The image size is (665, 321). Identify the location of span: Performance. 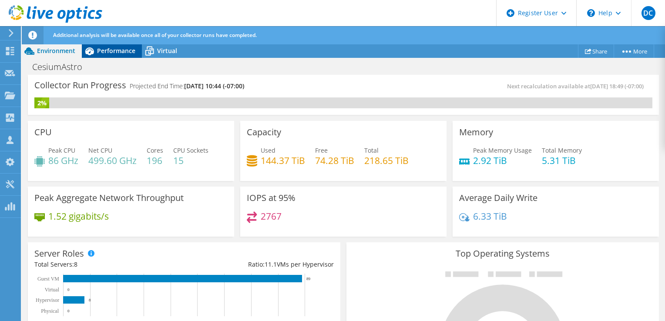
(116, 50).